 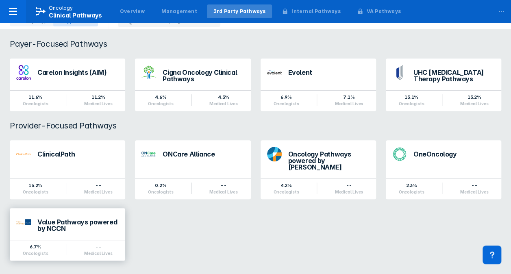 What do you see at coordinates (78, 72) in the screenshot?
I see `div: Carelon Insights (AIM)` at bounding box center [78, 72].